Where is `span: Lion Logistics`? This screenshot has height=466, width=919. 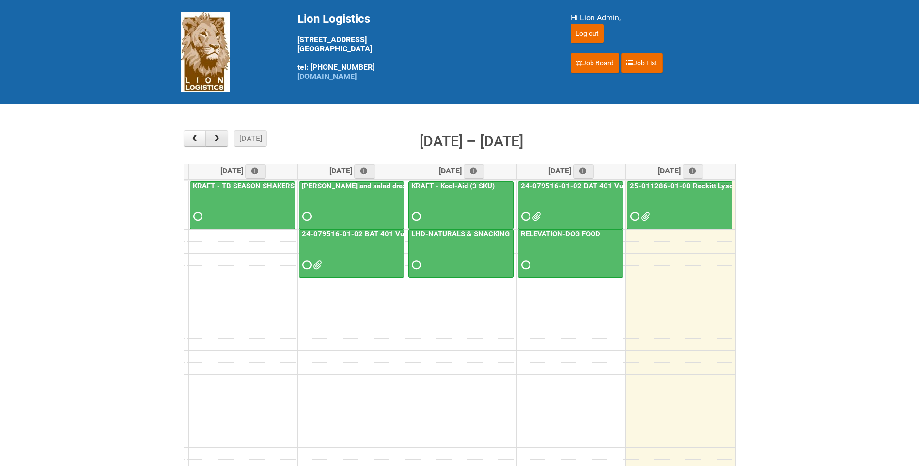
span: Lion Logistics is located at coordinates (334, 19).